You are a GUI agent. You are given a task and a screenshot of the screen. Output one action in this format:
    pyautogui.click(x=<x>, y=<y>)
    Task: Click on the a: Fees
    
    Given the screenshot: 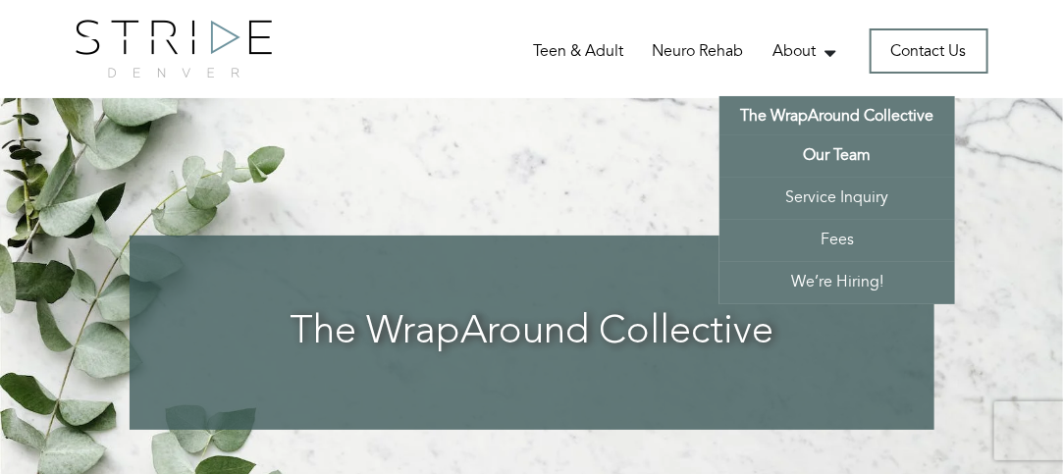 What is the action you would take?
    pyautogui.click(x=838, y=241)
    